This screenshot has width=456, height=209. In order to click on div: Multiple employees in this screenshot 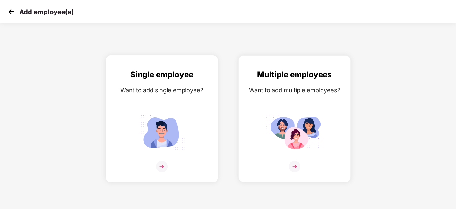, I will do `click(295, 74)`.